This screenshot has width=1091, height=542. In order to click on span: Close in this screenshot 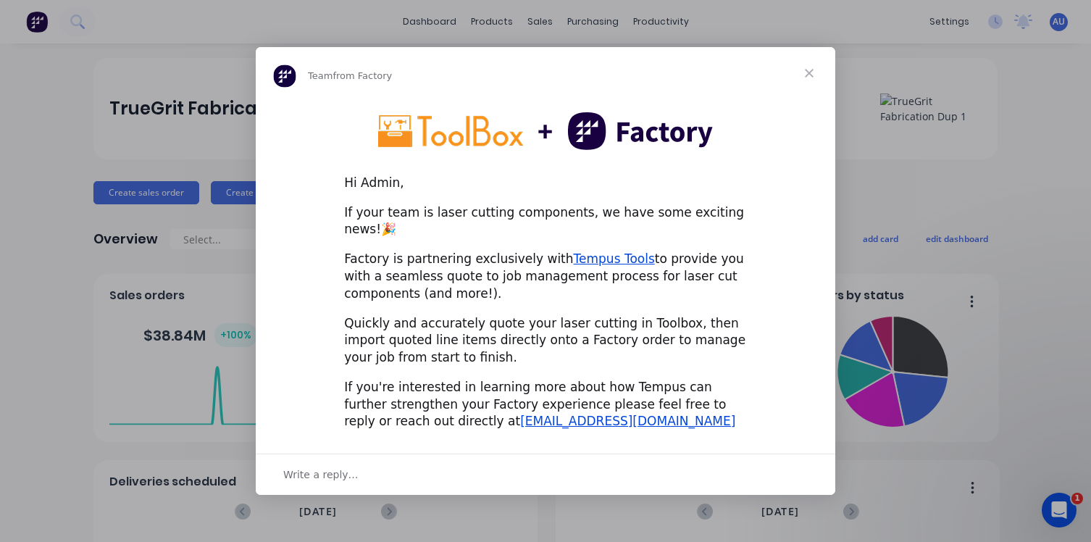, I will do `click(809, 73)`.